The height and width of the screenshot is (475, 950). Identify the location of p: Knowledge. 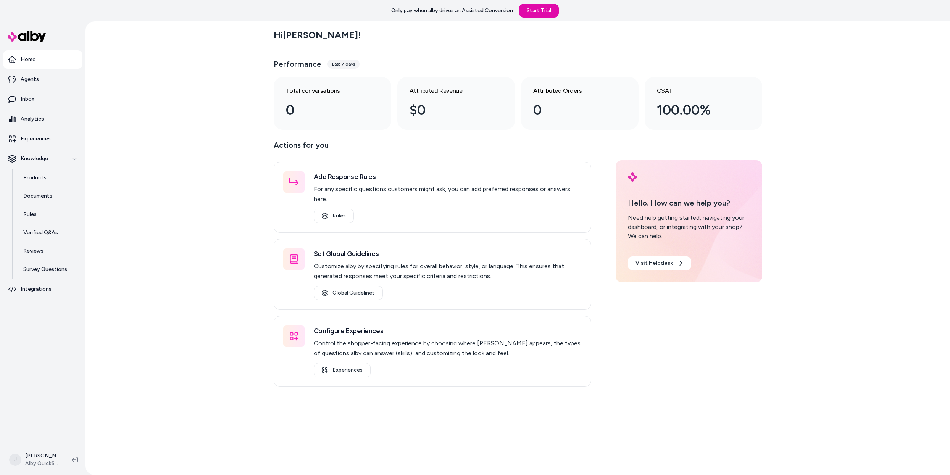
(34, 159).